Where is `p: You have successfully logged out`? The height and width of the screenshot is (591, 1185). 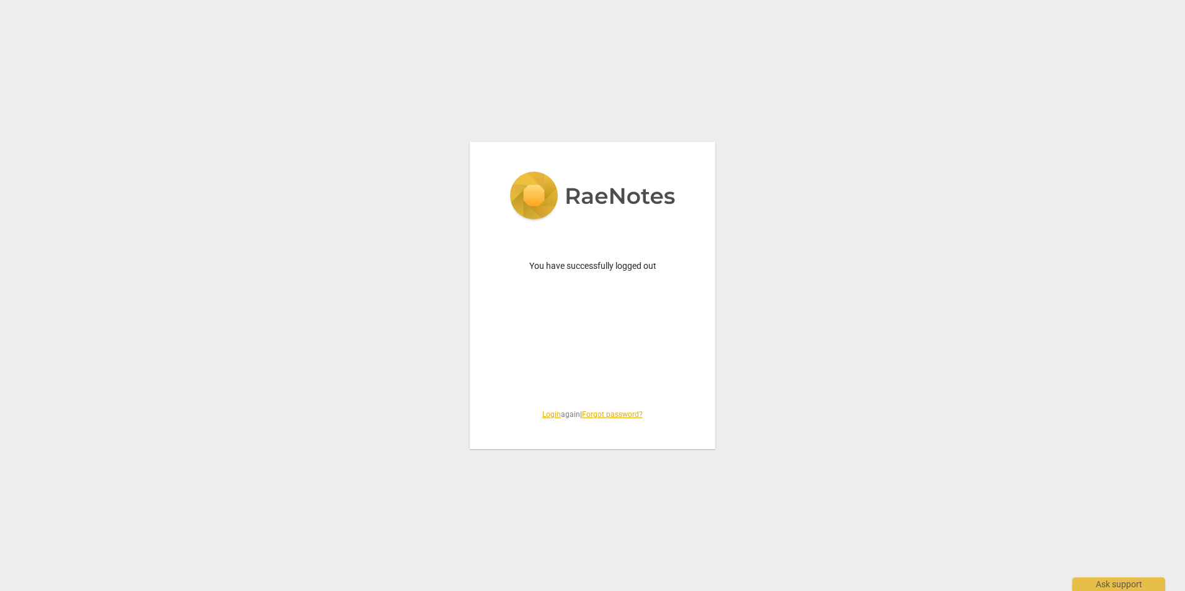 p: You have successfully logged out is located at coordinates (592, 266).